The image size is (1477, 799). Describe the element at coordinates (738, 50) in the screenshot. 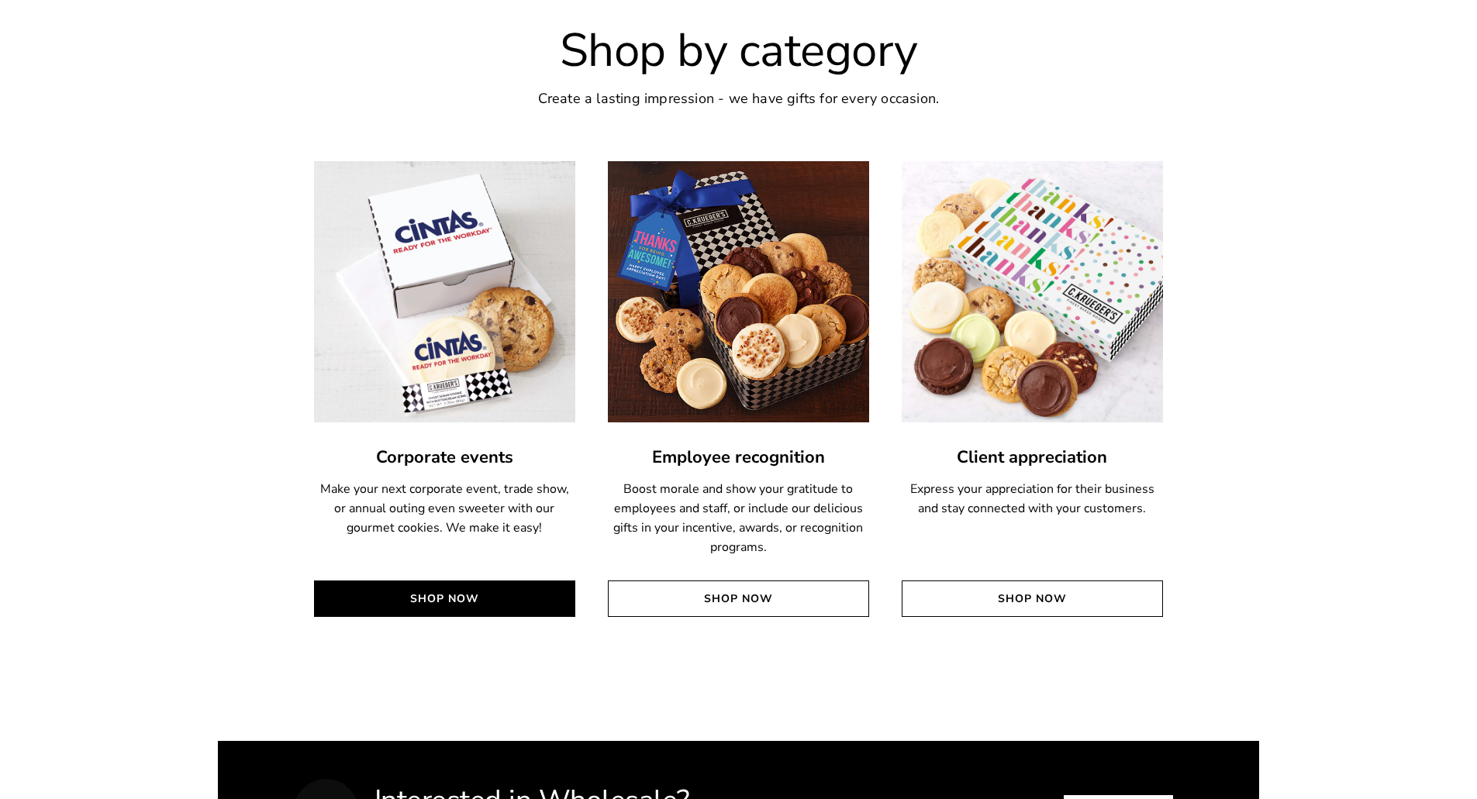

I see `h2: Shop by category` at that location.